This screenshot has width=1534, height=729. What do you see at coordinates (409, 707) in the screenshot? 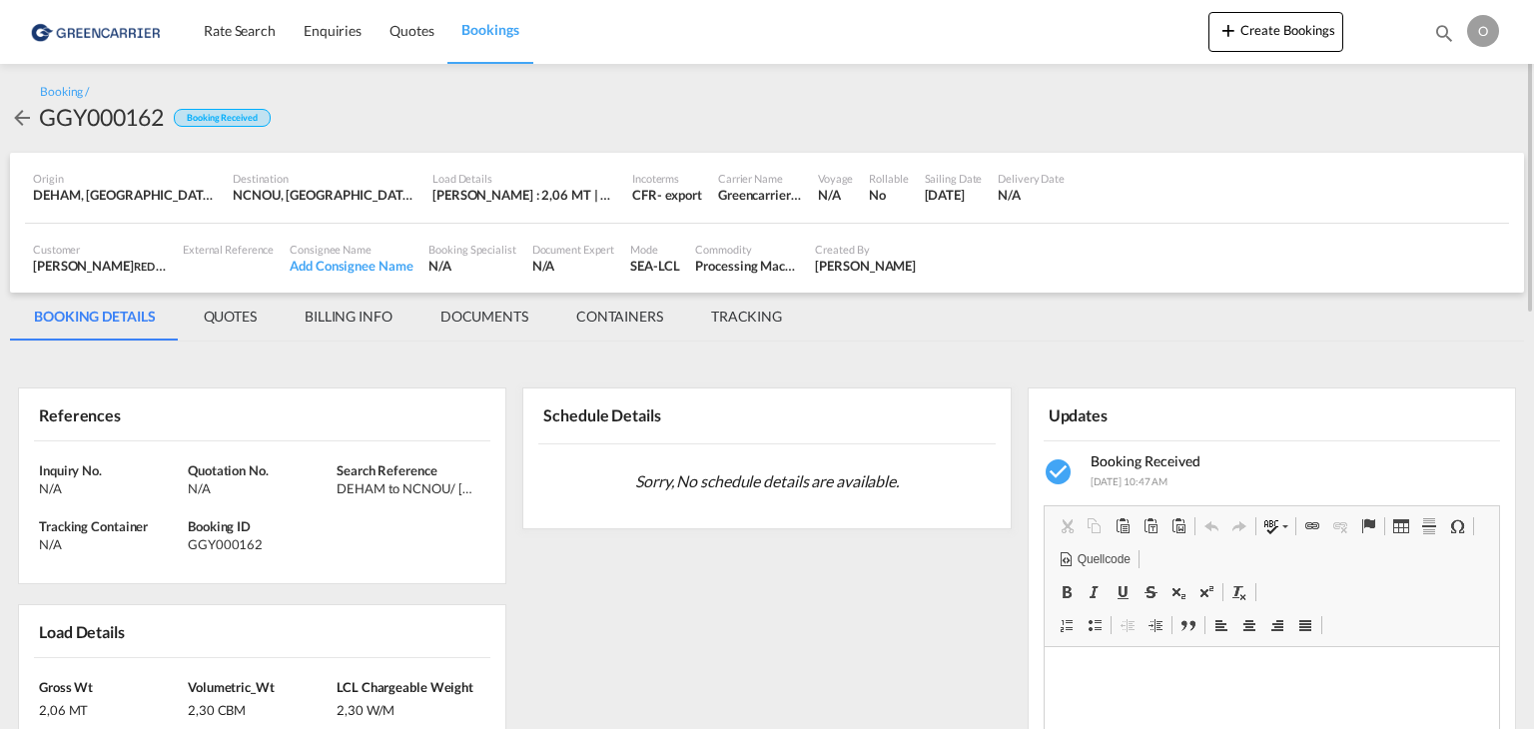
I see `div: 2,30 W/M` at bounding box center [409, 707].